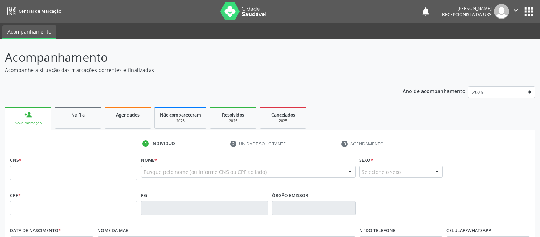 The width and height of the screenshot is (540, 237). Describe the element at coordinates (467, 14) in the screenshot. I see `span: Recepcionista da UBS` at that location.